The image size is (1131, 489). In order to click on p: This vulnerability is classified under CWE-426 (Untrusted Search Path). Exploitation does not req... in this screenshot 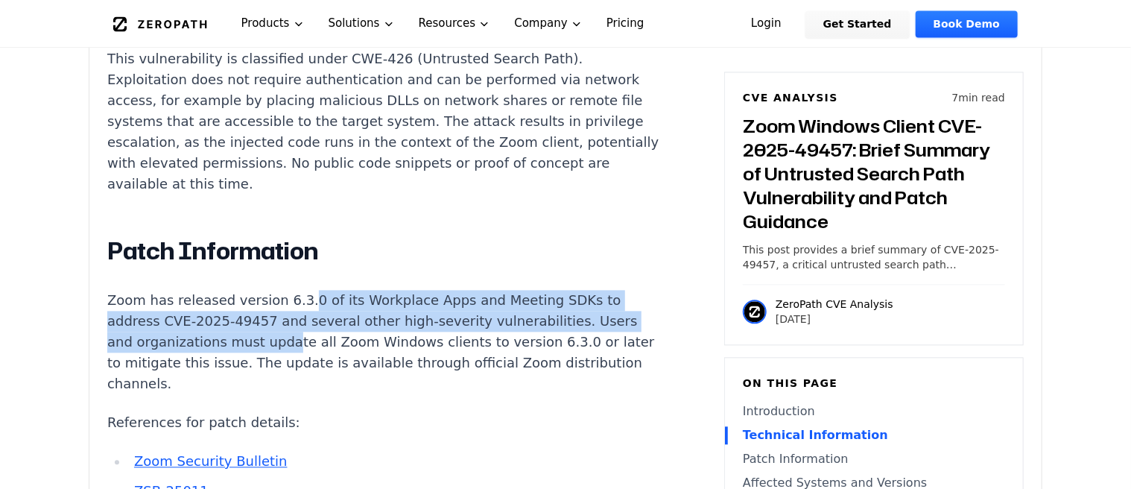, I will do `click(384, 121)`.